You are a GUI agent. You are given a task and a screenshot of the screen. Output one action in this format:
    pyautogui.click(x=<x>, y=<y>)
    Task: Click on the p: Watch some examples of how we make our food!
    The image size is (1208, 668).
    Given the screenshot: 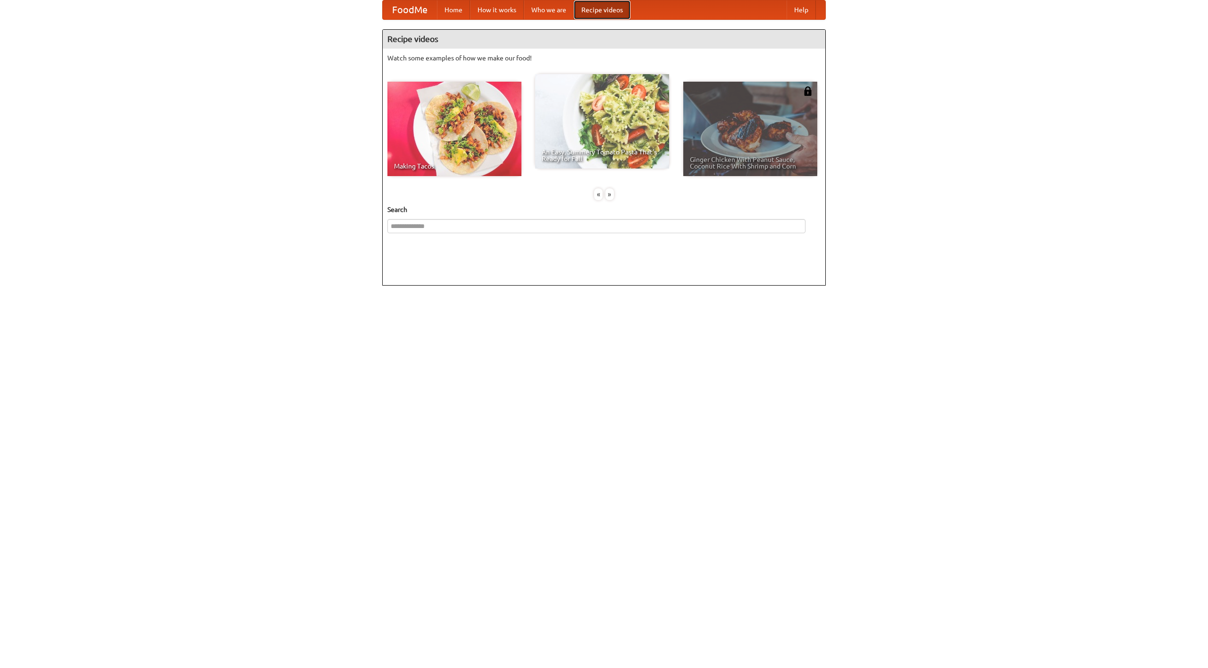 What is the action you would take?
    pyautogui.click(x=604, y=58)
    